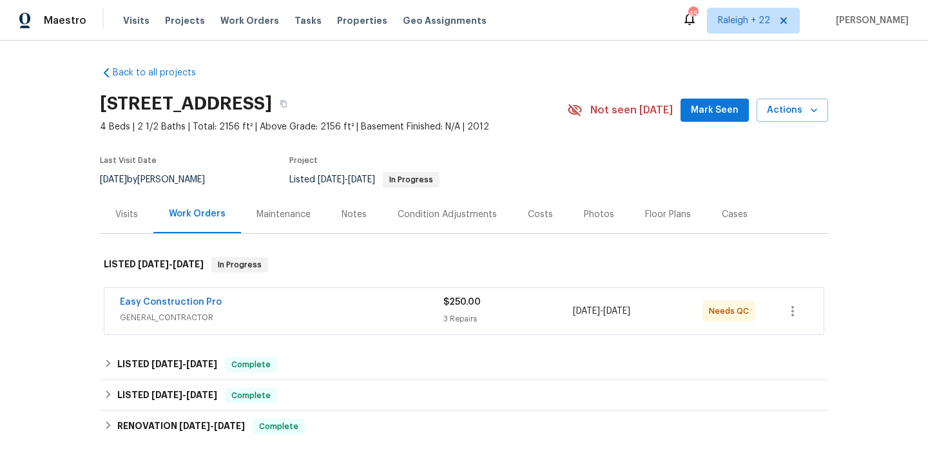 This screenshot has width=928, height=460. What do you see at coordinates (284, 215) in the screenshot?
I see `div: Maintenance` at bounding box center [284, 215].